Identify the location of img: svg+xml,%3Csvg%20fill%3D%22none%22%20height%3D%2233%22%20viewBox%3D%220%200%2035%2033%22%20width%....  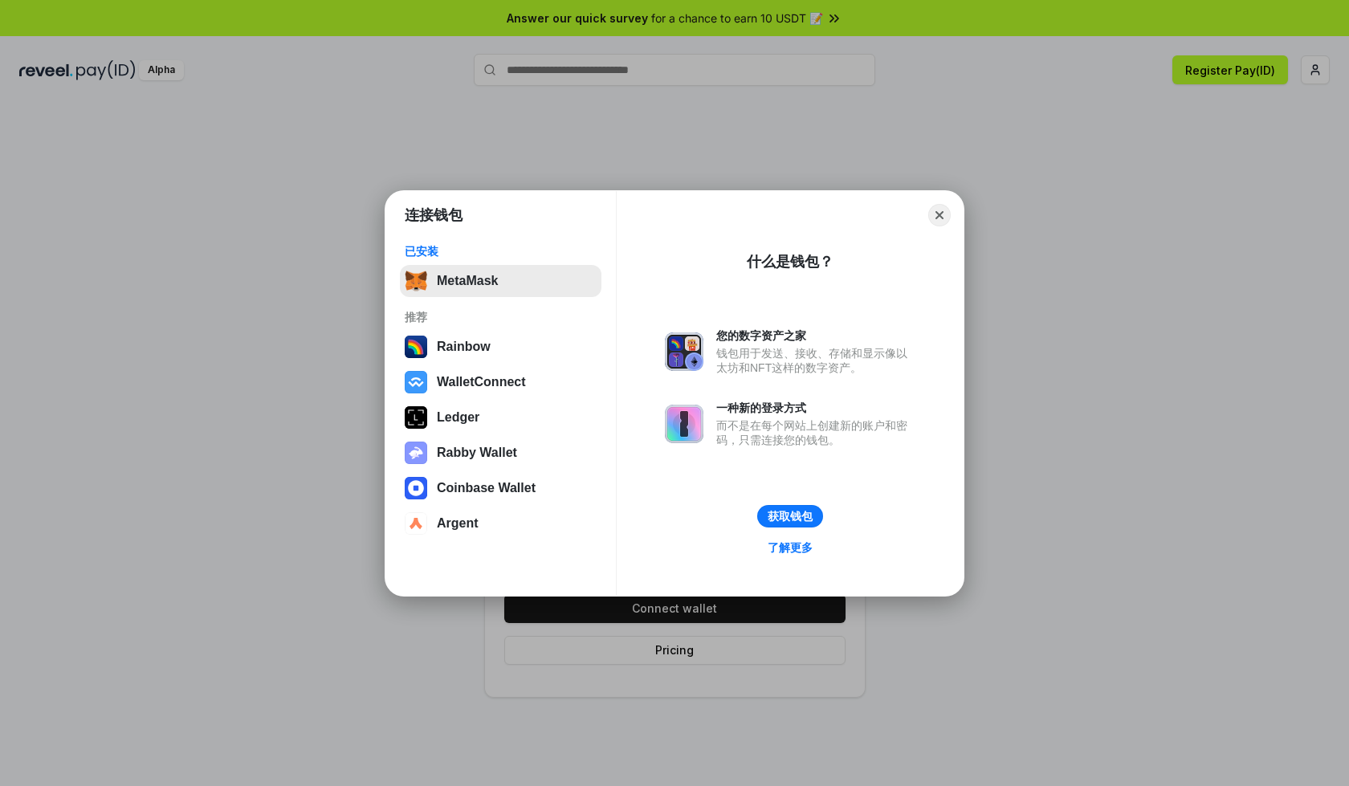
(416, 281).